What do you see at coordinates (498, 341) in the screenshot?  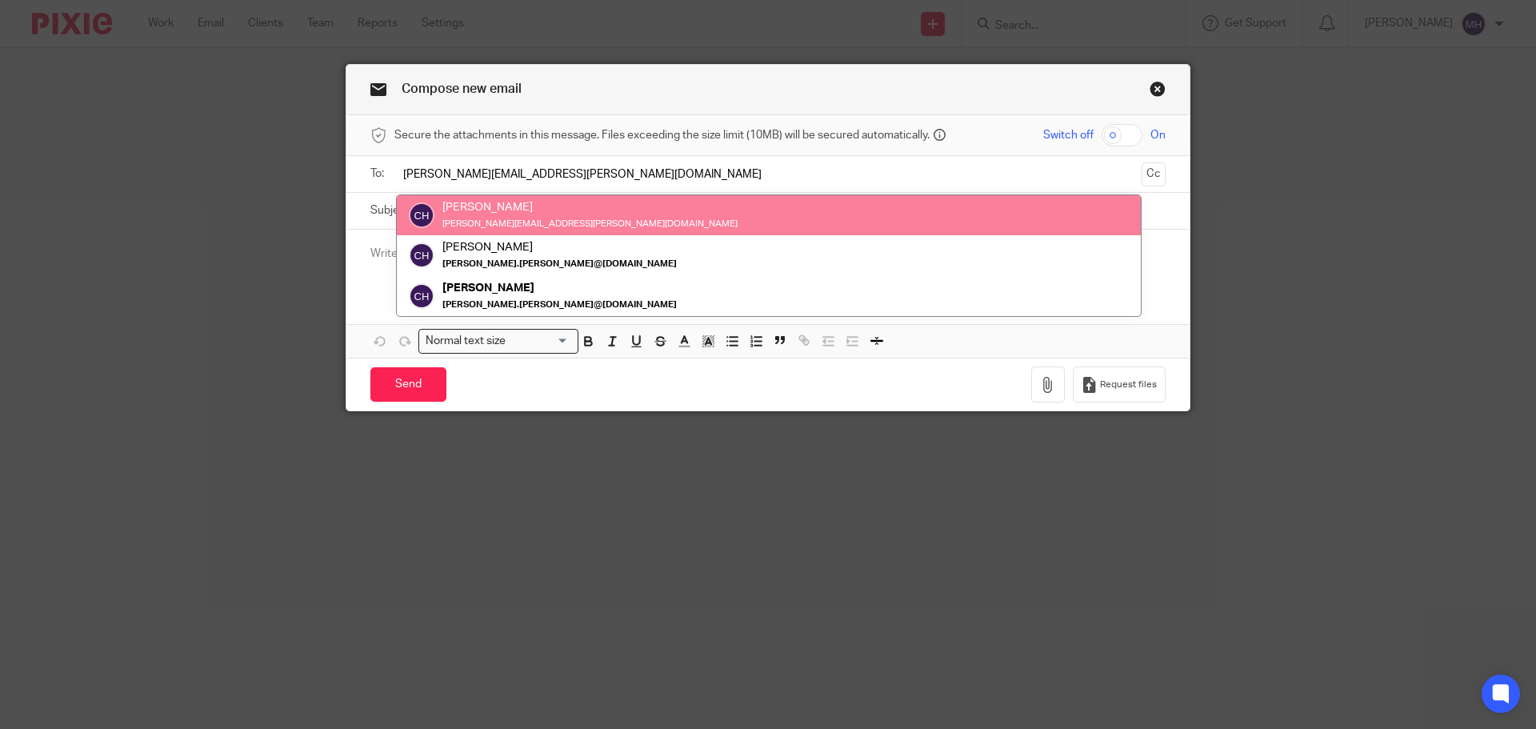 I see `div: Search for option` at bounding box center [498, 341].